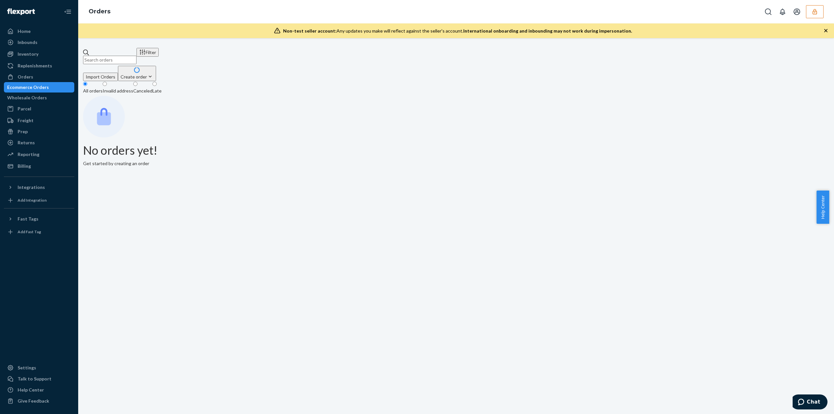 The width and height of the screenshot is (834, 414). I want to click on div: Integrations, so click(31, 187).